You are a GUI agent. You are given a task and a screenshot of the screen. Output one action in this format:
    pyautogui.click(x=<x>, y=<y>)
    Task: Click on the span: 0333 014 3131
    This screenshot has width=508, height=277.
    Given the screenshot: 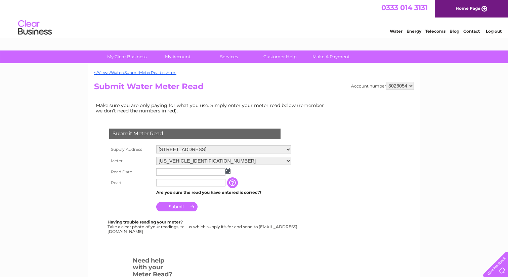 What is the action you would take?
    pyautogui.click(x=405, y=7)
    